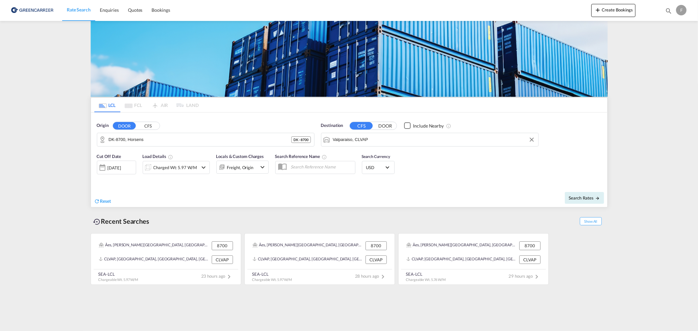 This screenshot has width=698, height=331. Describe the element at coordinates (424, 126) in the screenshot. I see `md-checkbox: Checkbox No Ink` at that location.